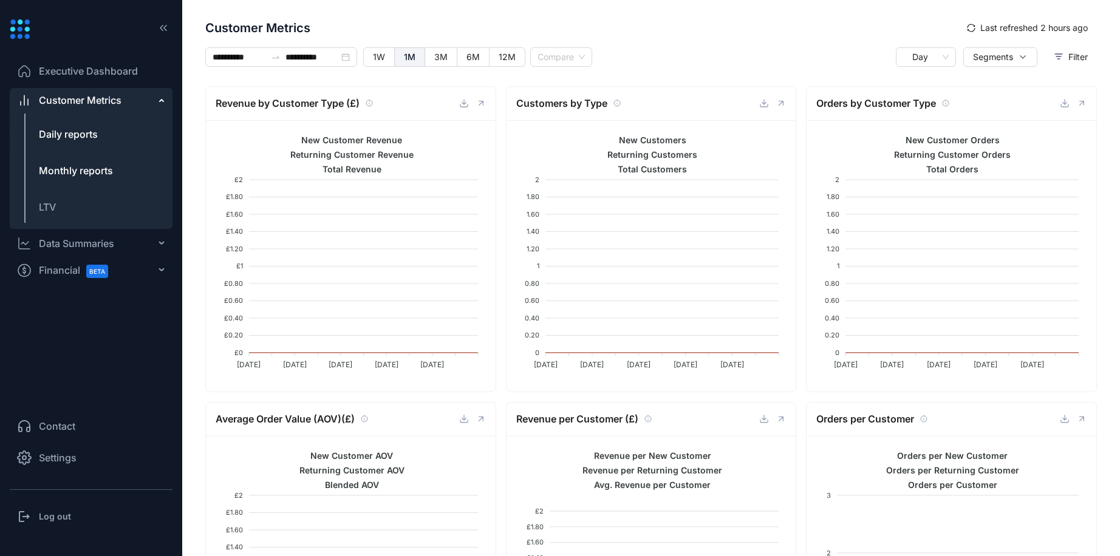  I want to click on span: Customers by Type, so click(562, 103).